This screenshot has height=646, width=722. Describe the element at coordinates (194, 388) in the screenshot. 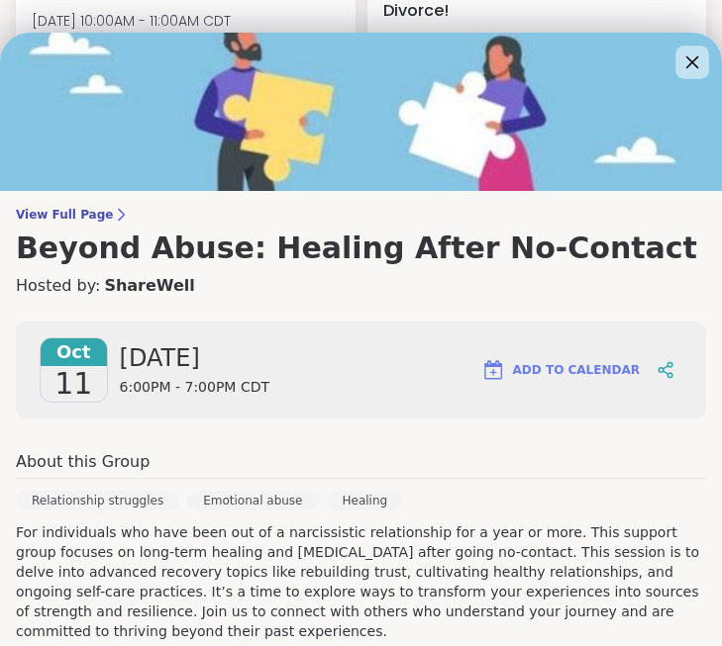

I see `span: 6:00PM - 7:00PM CDT` at that location.